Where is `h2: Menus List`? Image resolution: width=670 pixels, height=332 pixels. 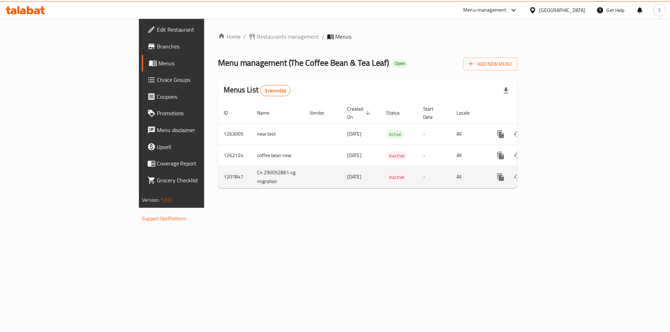 h2: Menus List is located at coordinates (259, 90).